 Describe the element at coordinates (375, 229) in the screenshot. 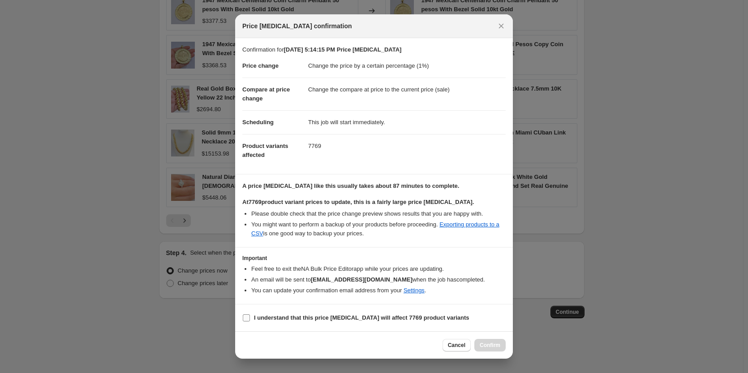

I see `a: Exporting products to a CSV` at that location.